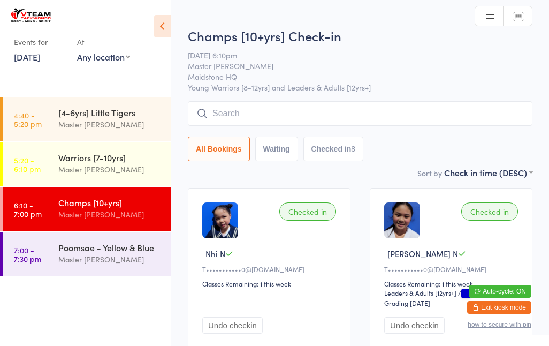 The image size is (549, 346). What do you see at coordinates (402, 220) in the screenshot?
I see `img: image1686043650.png` at bounding box center [402, 220].